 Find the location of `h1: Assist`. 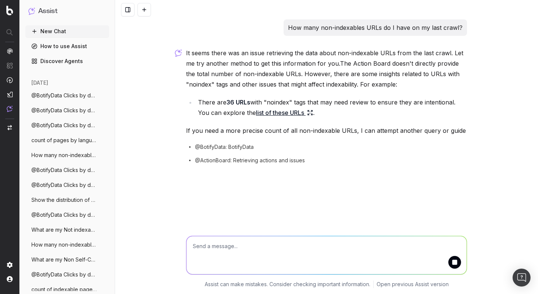

h1: Assist is located at coordinates (48, 11).